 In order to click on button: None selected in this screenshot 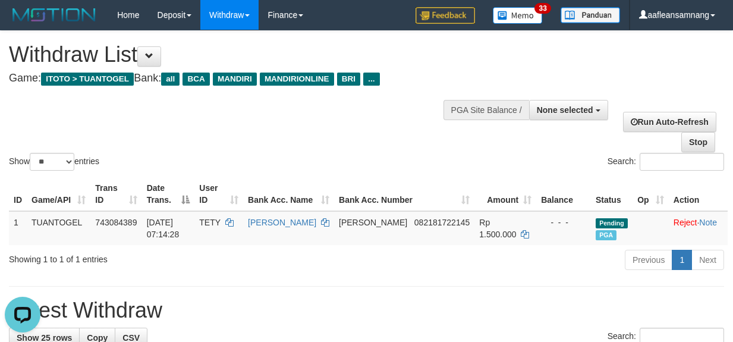, I will do `click(568, 110)`.